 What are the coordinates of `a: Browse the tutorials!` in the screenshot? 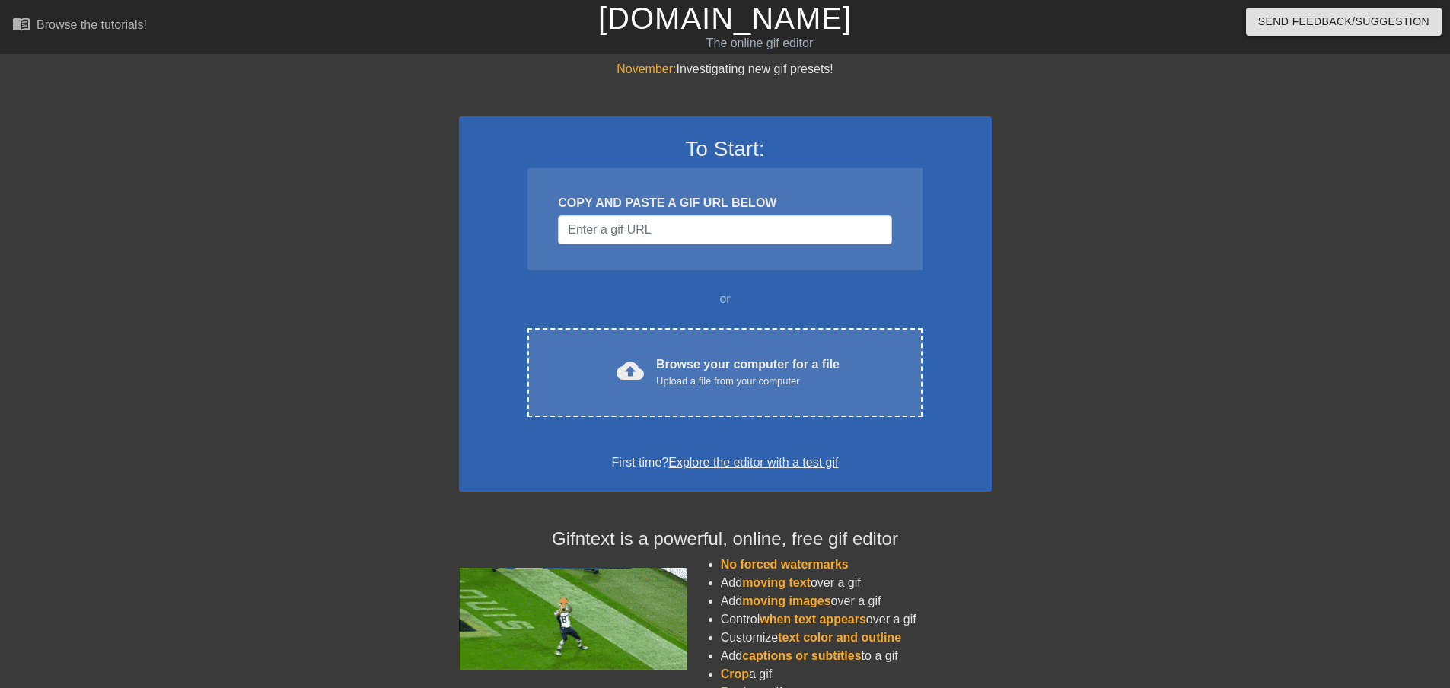 It's located at (79, 26).